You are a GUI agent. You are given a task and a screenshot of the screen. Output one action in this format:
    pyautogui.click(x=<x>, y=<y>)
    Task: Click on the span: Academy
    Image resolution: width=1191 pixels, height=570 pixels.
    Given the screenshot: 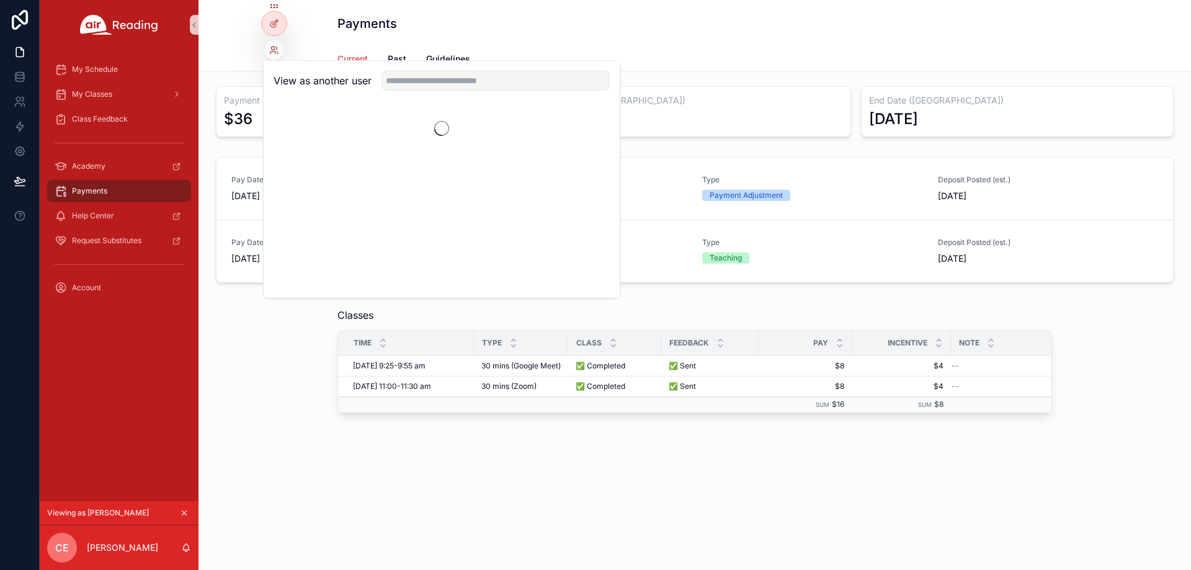 What is the action you would take?
    pyautogui.click(x=89, y=166)
    